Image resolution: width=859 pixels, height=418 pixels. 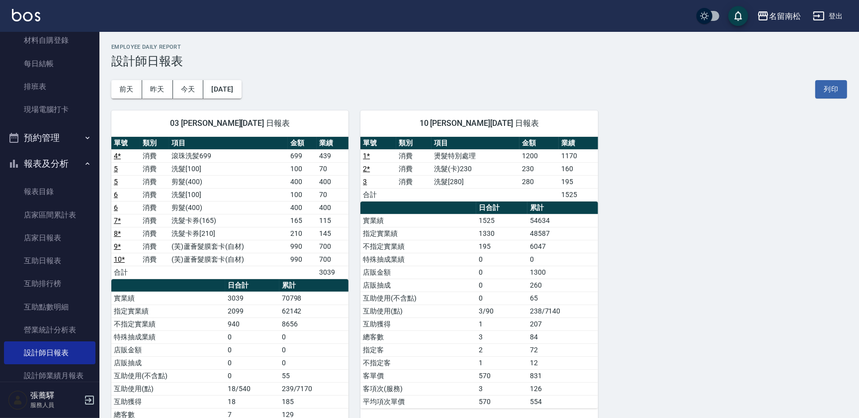 I want to click on th: 類別, so click(x=155, y=143).